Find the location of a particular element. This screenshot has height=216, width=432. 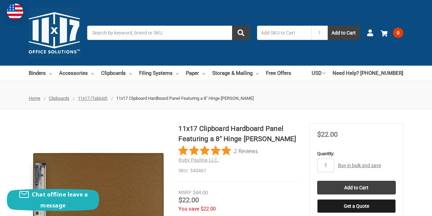

input: Add SKU to Cart is located at coordinates (284, 33).